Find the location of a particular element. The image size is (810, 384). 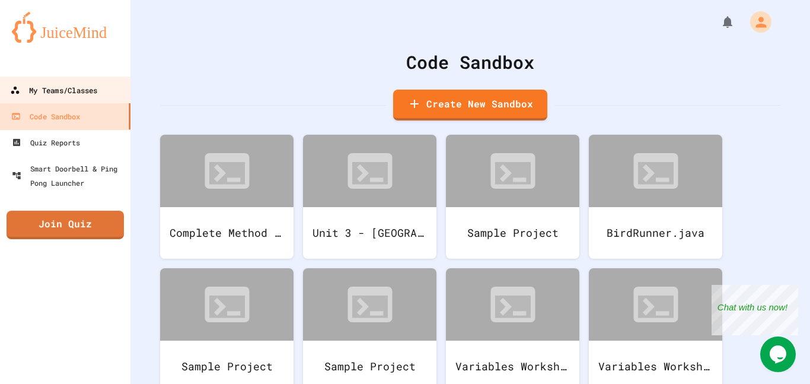

a: BirdRunner.java is located at coordinates (655, 196).